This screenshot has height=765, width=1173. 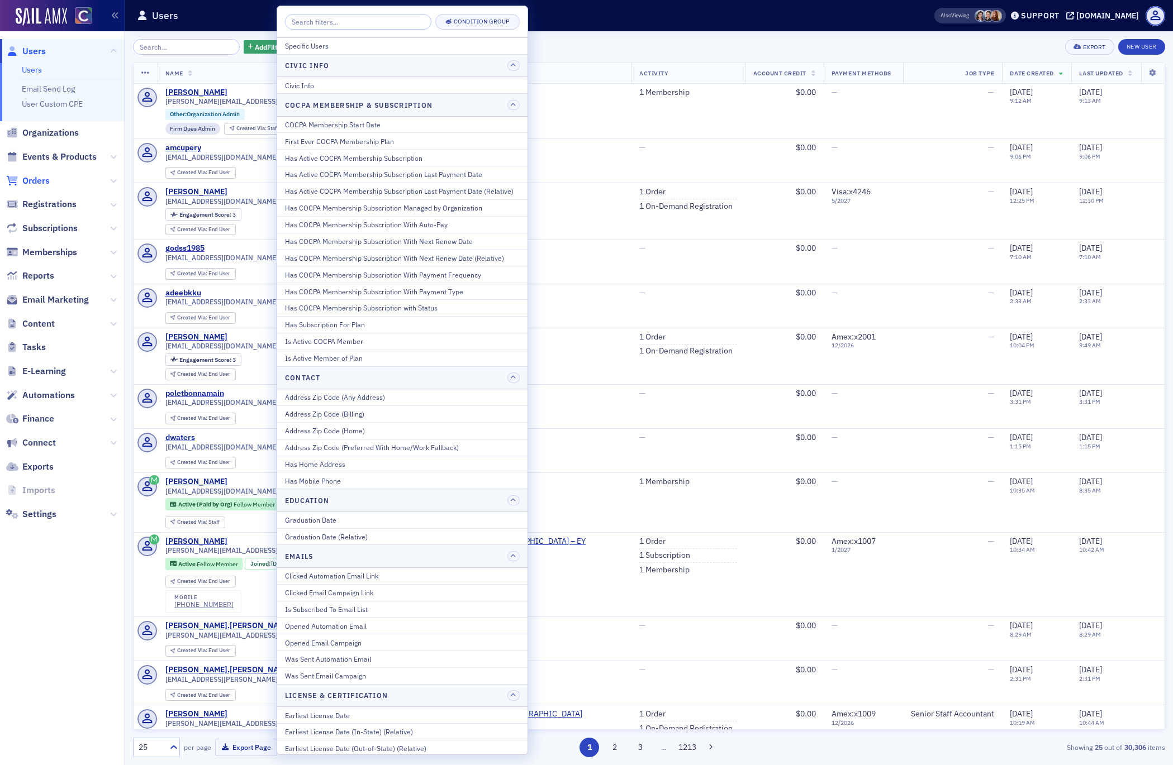 What do you see at coordinates (863, 201) in the screenshot?
I see `span: 5 / 2027` at bounding box center [863, 201].